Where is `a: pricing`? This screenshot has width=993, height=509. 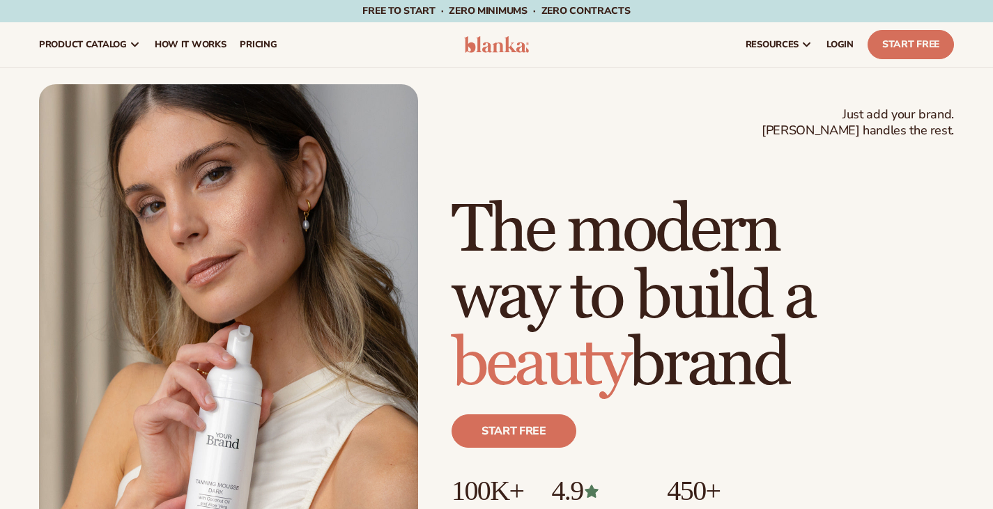
a: pricing is located at coordinates (258, 45).